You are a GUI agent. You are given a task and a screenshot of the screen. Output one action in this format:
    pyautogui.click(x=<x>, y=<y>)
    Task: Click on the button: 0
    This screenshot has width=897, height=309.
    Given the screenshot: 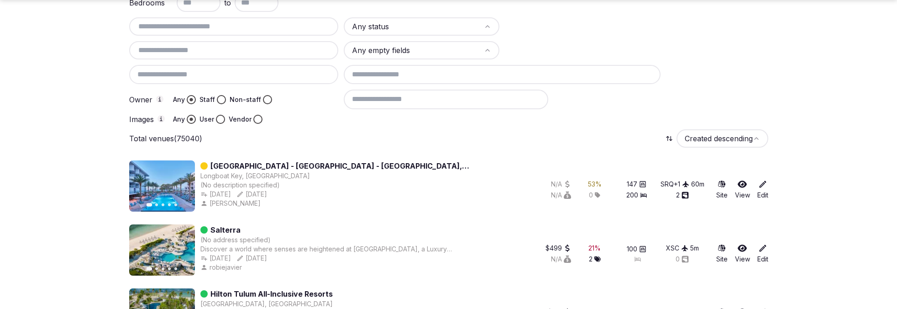 What is the action you would take?
    pyautogui.click(x=682, y=259)
    